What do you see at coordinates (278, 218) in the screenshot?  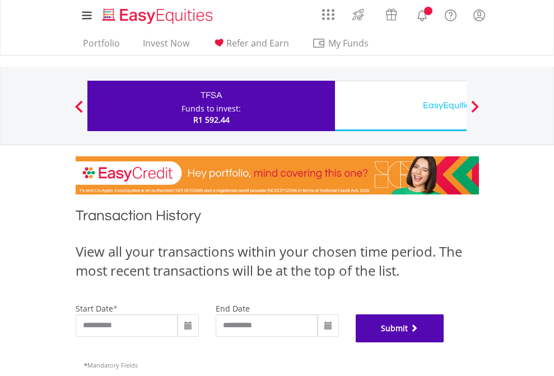 I see `h1: Transaction History` at bounding box center [278, 218].